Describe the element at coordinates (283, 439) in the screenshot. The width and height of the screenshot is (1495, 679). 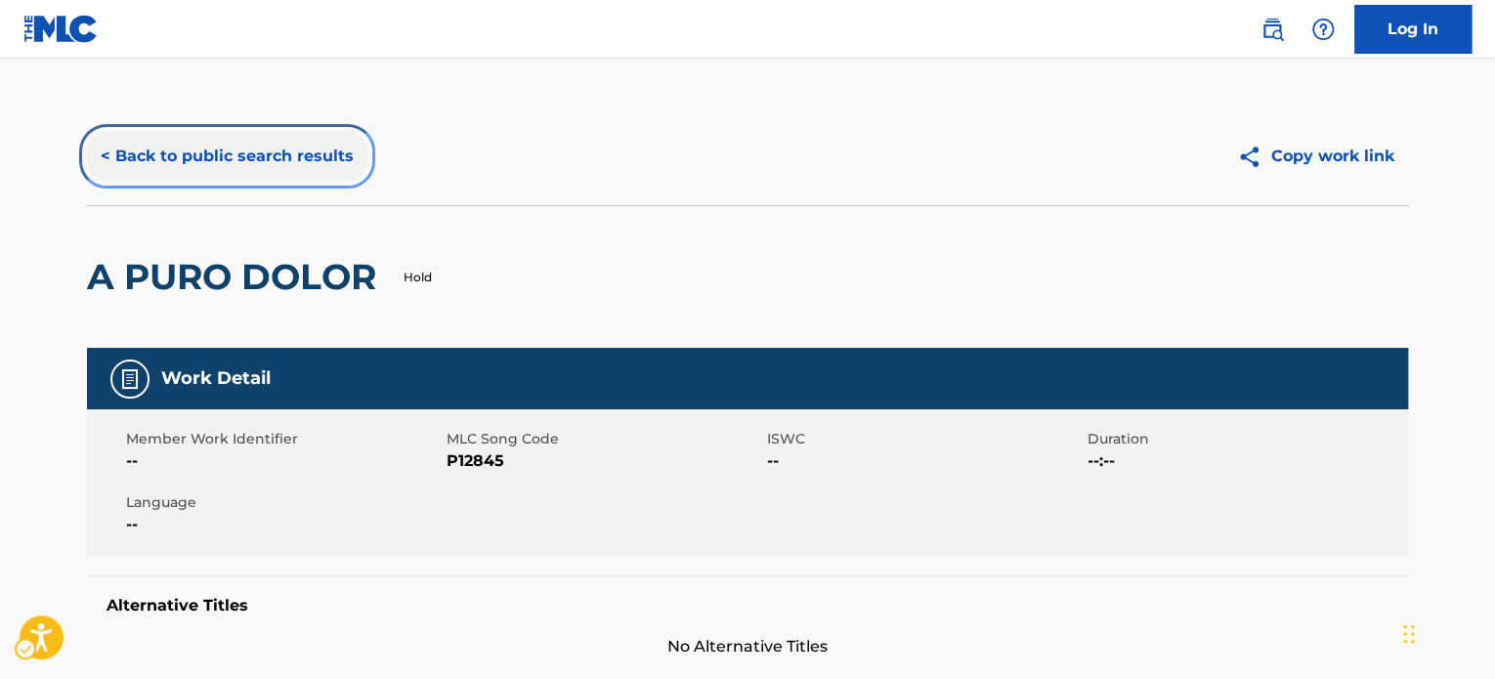
I see `span: Member Work Identifier` at that location.